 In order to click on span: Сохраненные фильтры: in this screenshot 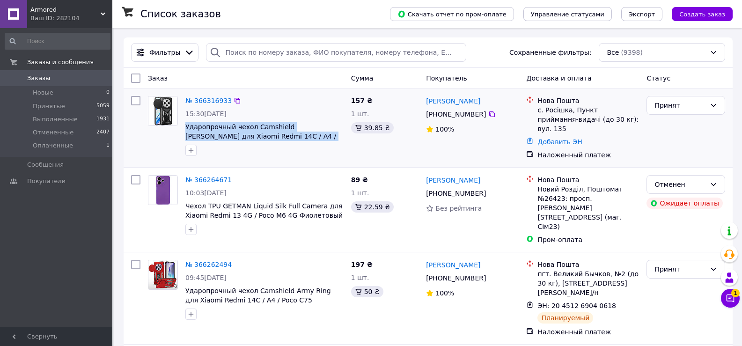, I will do `click(550, 52)`.